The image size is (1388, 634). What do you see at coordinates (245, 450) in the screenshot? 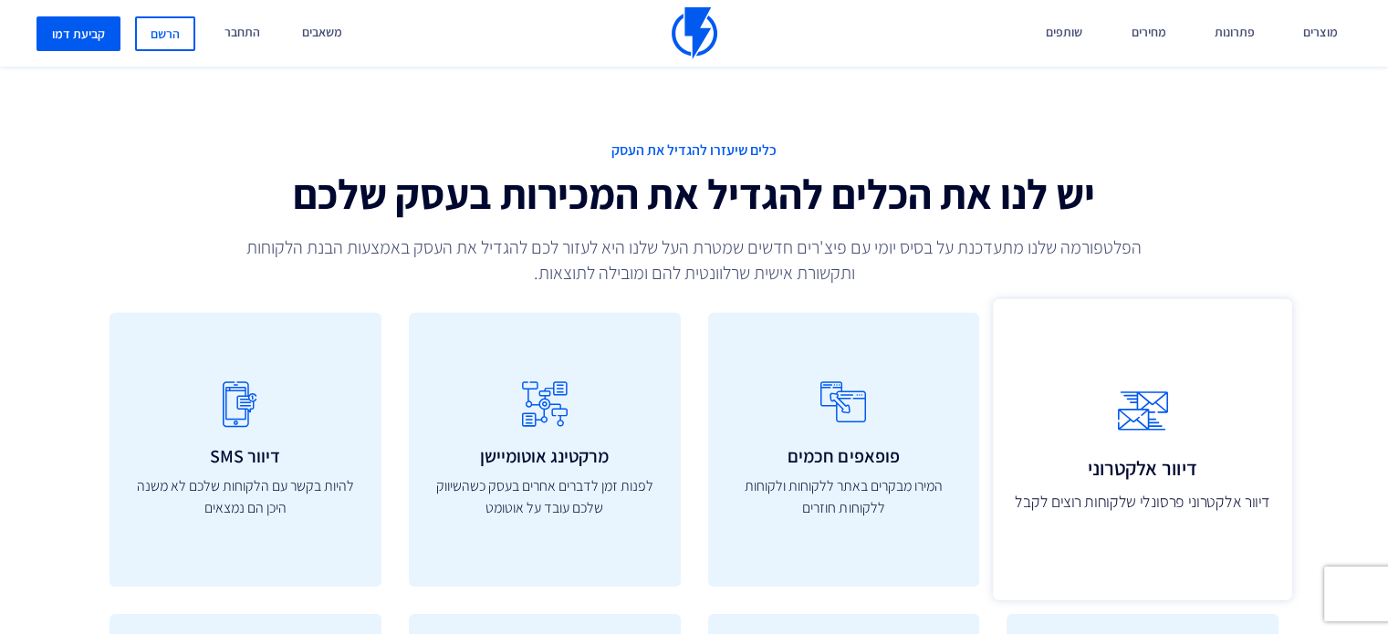
I see `a: דיוור SMS להיות בקשר עם הלקוחות שלכם לא משנה היכן הם נמצאים` at bounding box center [245, 450].